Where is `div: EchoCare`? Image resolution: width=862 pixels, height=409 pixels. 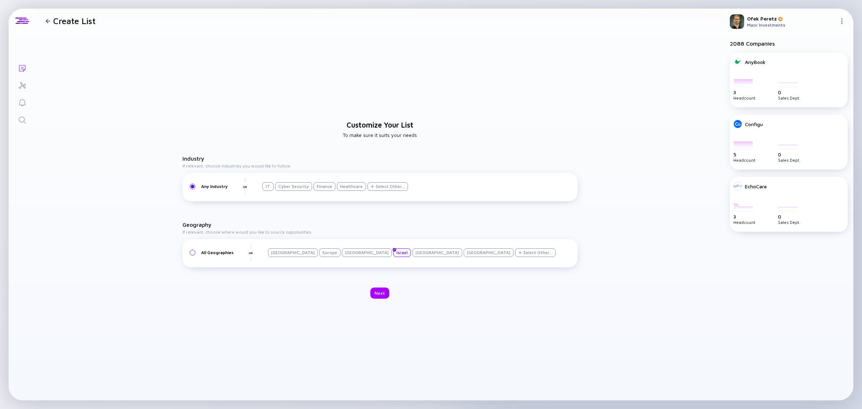 div: EchoCare is located at coordinates (755, 186).